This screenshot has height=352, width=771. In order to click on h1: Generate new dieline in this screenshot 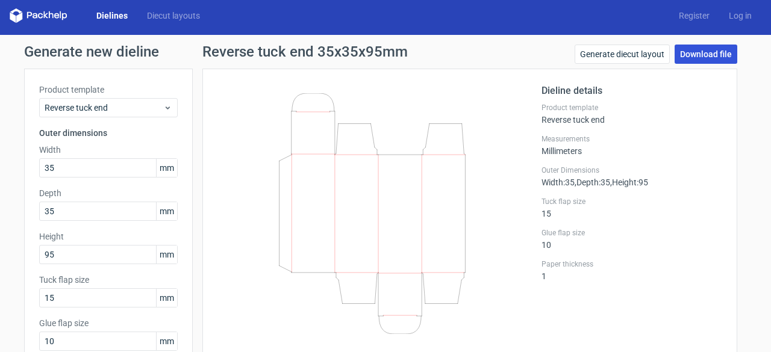, I will do `click(385, 52)`.